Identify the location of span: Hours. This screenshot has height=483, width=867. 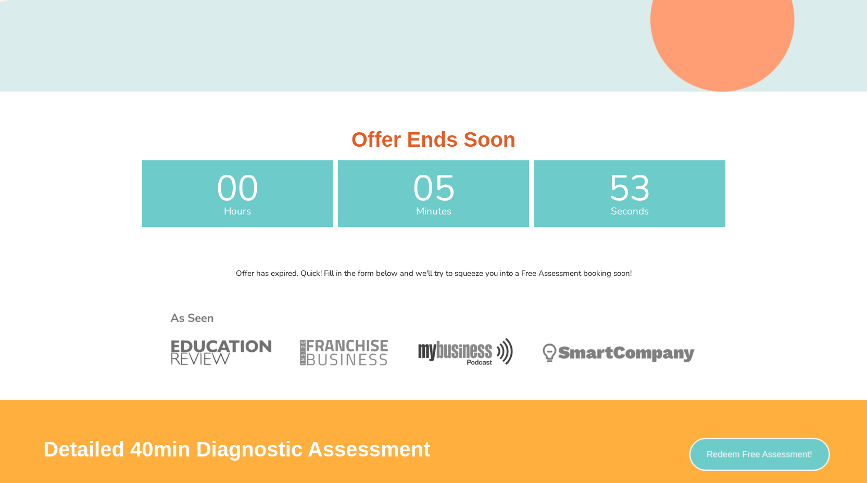
(237, 211).